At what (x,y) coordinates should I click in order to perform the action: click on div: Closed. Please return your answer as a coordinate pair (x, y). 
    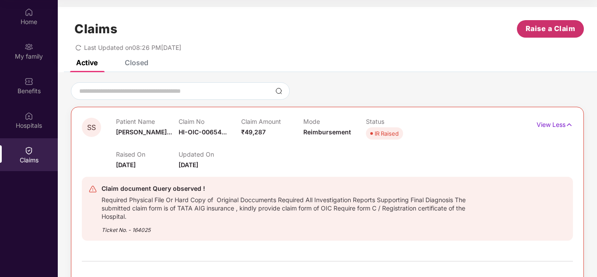
    Looking at the image, I should click on (137, 63).